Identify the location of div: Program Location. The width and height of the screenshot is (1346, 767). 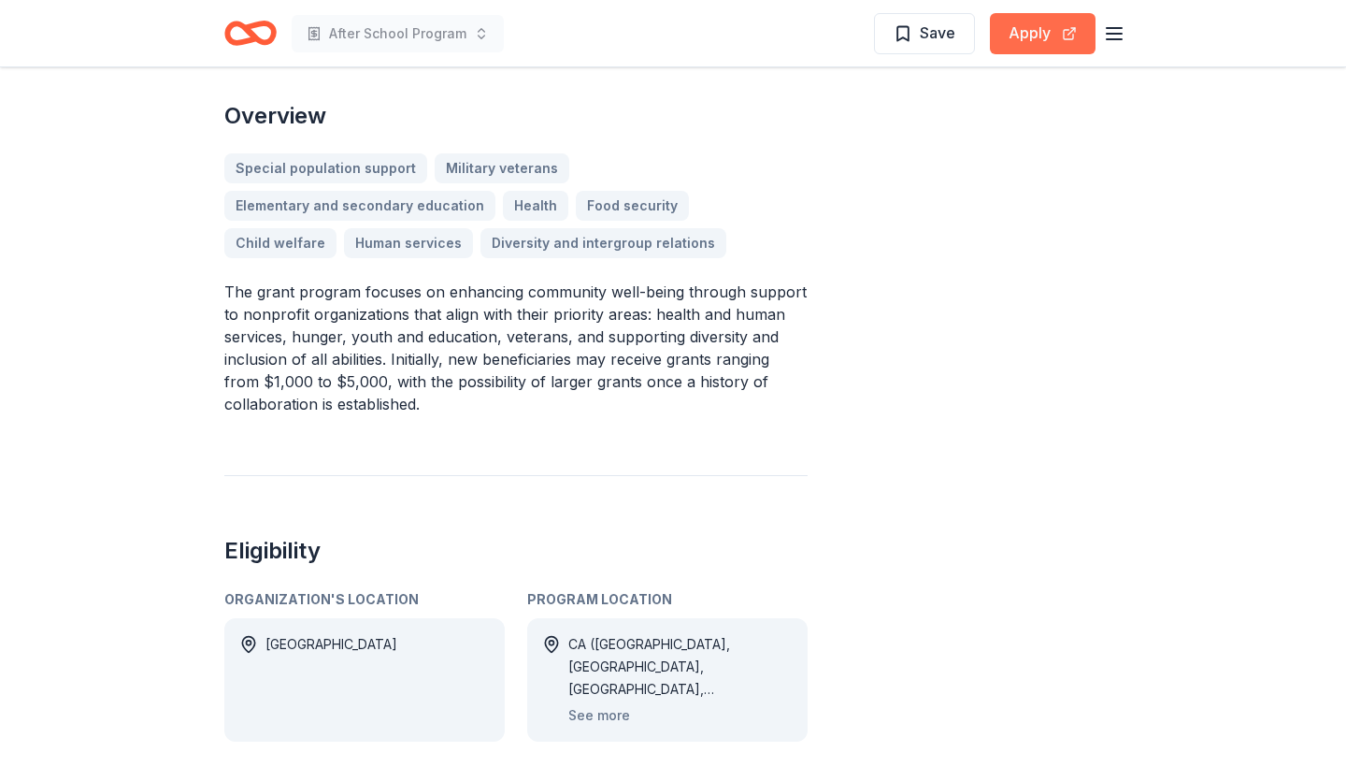
(668, 599).